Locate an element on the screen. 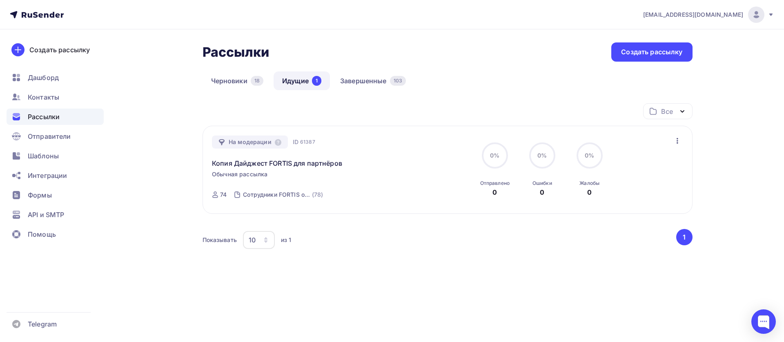 The width and height of the screenshot is (784, 342). div: Сотрудники FORTIS октябрь is located at coordinates (277, 195).